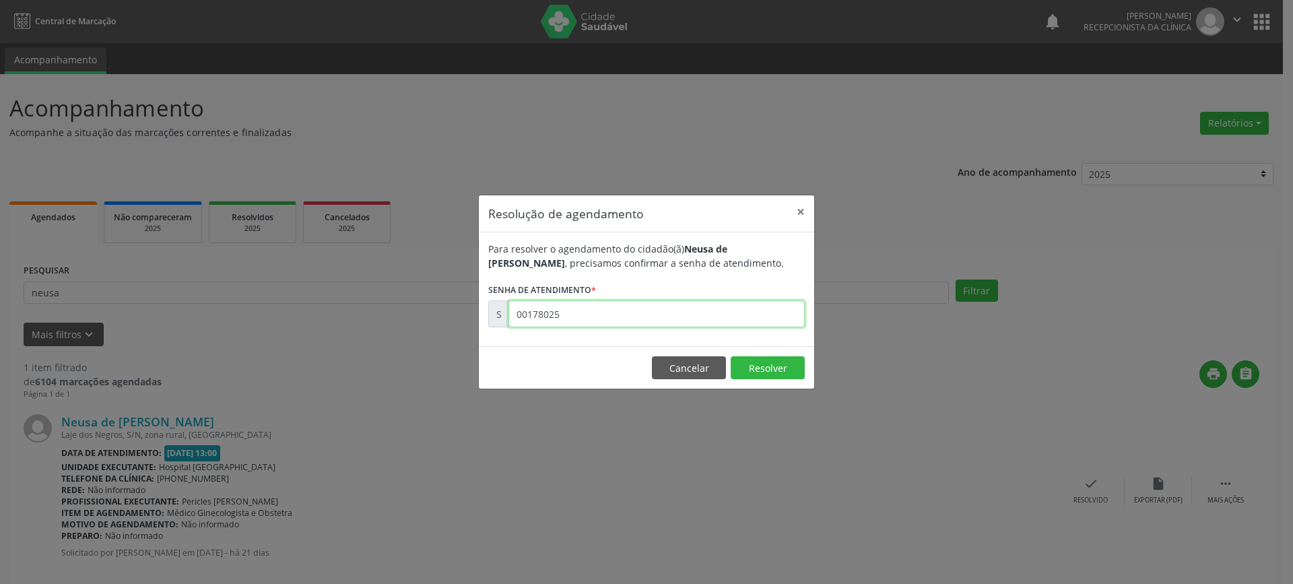 Image resolution: width=1293 pixels, height=584 pixels. What do you see at coordinates (566, 213) in the screenshot?
I see `h5: Resolução de agendamento` at bounding box center [566, 213].